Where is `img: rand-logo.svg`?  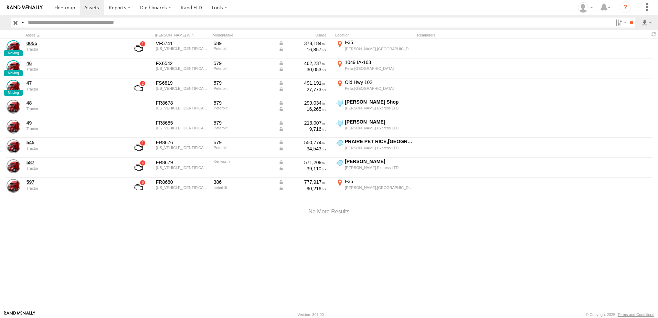
img: rand-logo.svg is located at coordinates (25, 8).